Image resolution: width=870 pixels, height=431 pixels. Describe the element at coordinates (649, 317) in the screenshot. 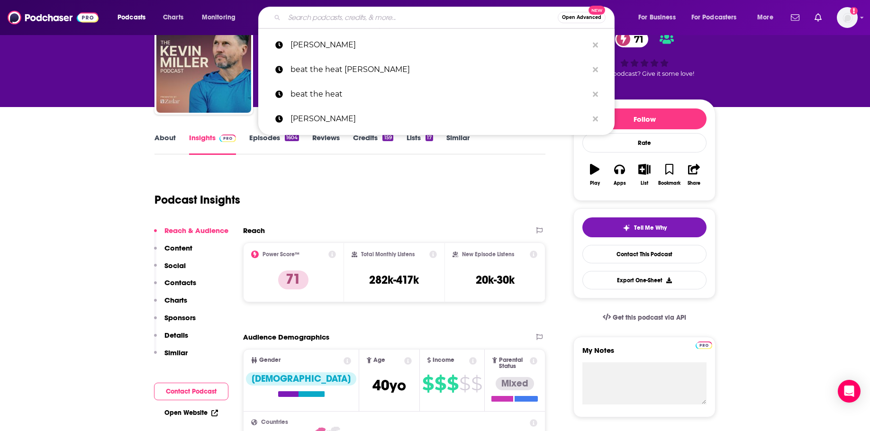

I see `span: Get this podcast via API` at that location.